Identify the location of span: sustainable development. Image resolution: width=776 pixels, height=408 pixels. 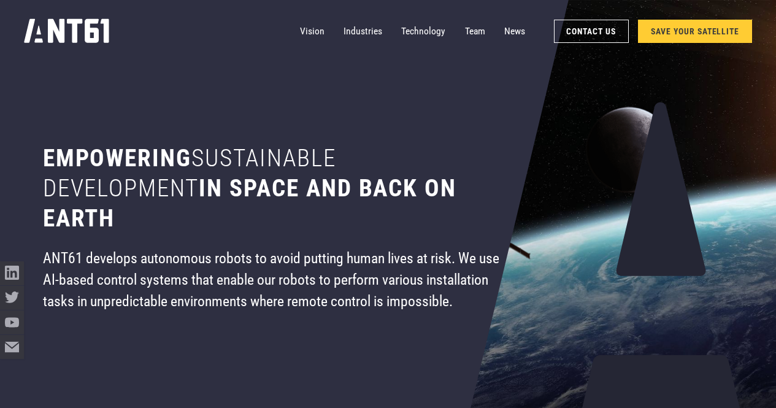
(190, 173).